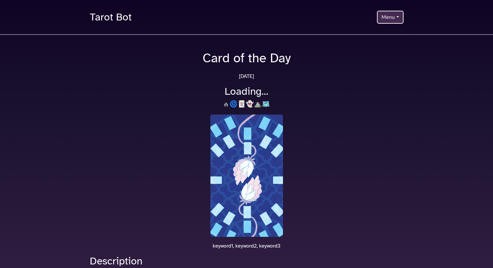 The height and width of the screenshot is (268, 493). I want to click on a: Tarot Bot, so click(111, 17).